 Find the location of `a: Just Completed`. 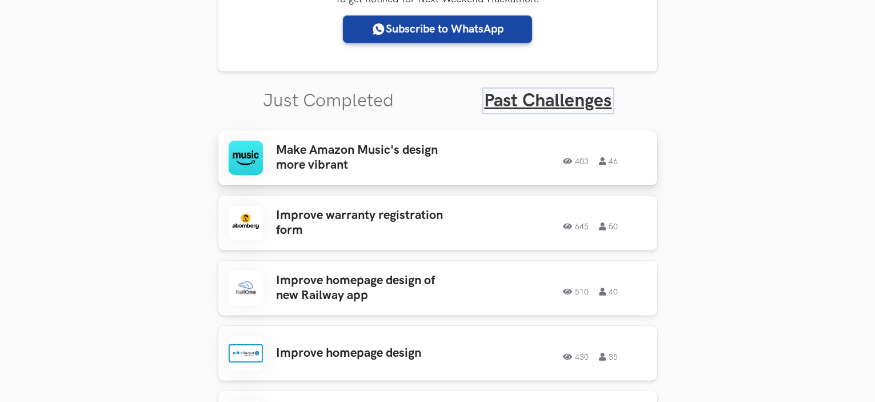

a: Just Completed is located at coordinates (329, 101).